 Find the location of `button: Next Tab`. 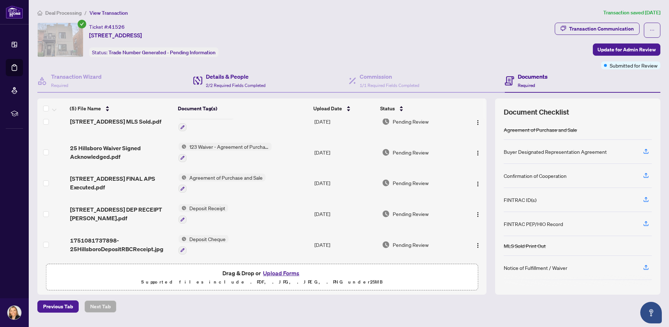

button: Next Tab is located at coordinates (100, 307).